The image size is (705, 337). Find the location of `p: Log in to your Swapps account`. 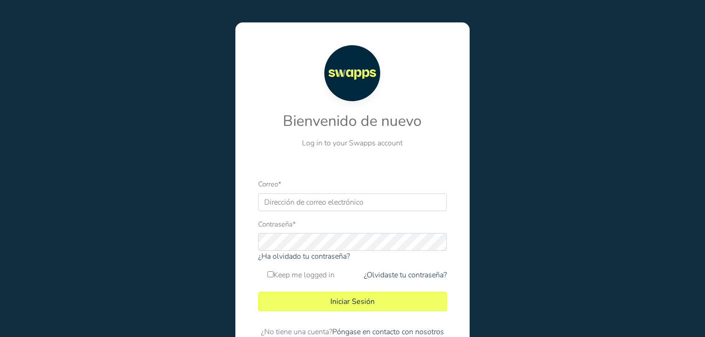

p: Log in to your Swapps account is located at coordinates (352, 143).